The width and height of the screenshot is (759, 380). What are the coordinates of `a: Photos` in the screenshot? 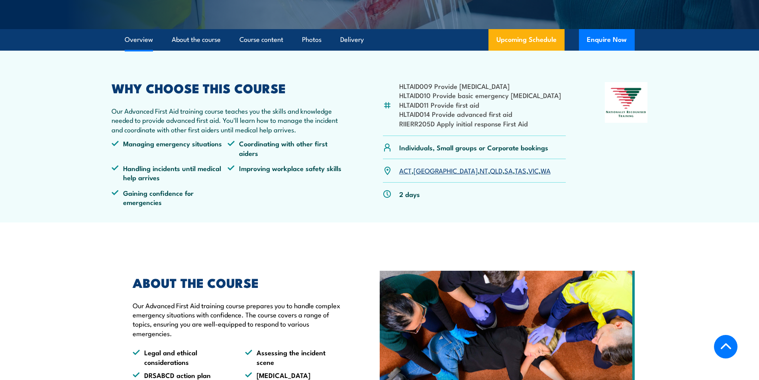 It's located at (312, 39).